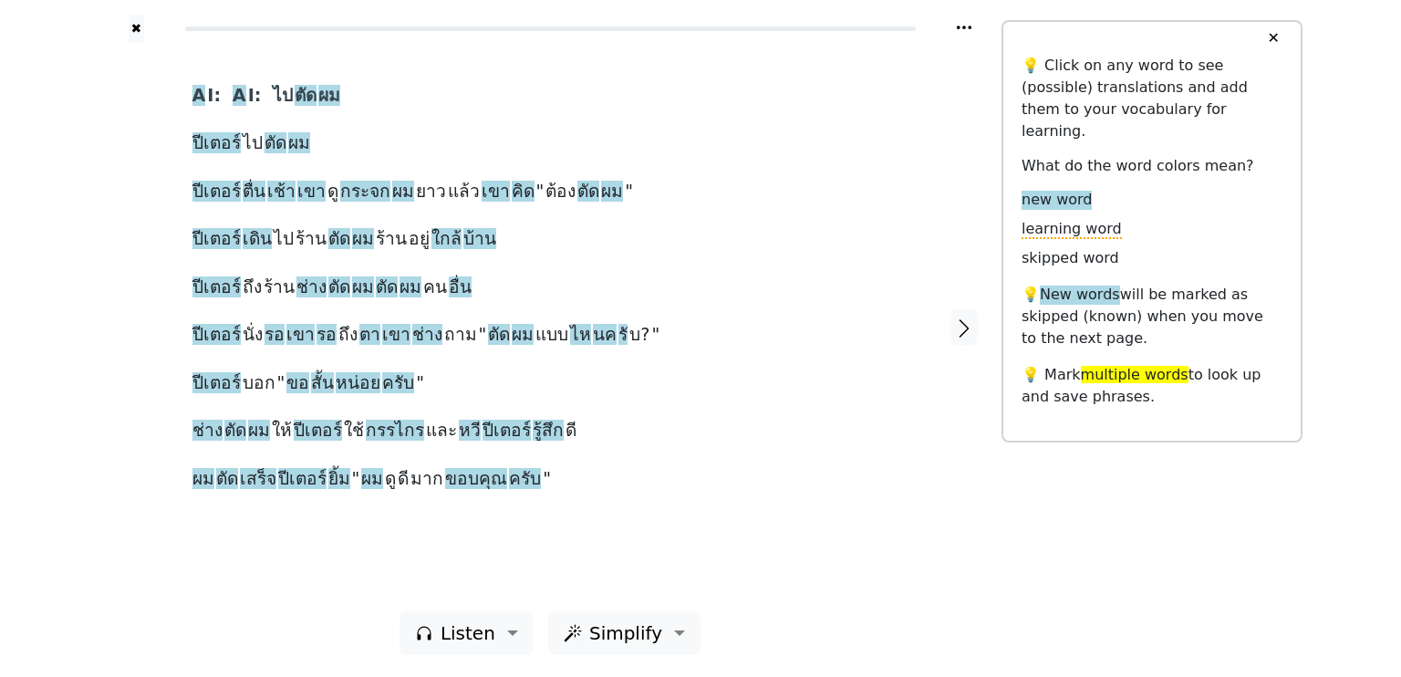 The height and width of the screenshot is (677, 1401). What do you see at coordinates (626, 633) in the screenshot?
I see `span: Simplify` at bounding box center [626, 633].